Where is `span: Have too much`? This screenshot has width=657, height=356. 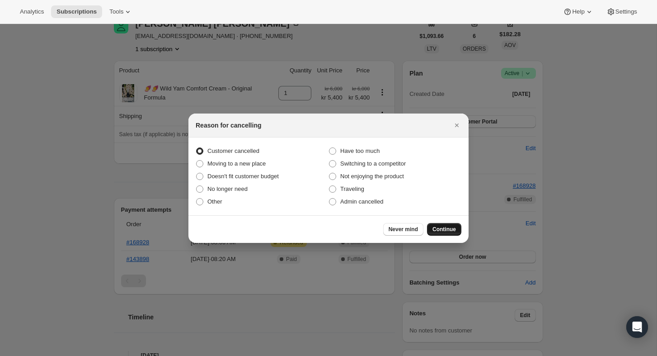 span: Have too much is located at coordinates (360, 151).